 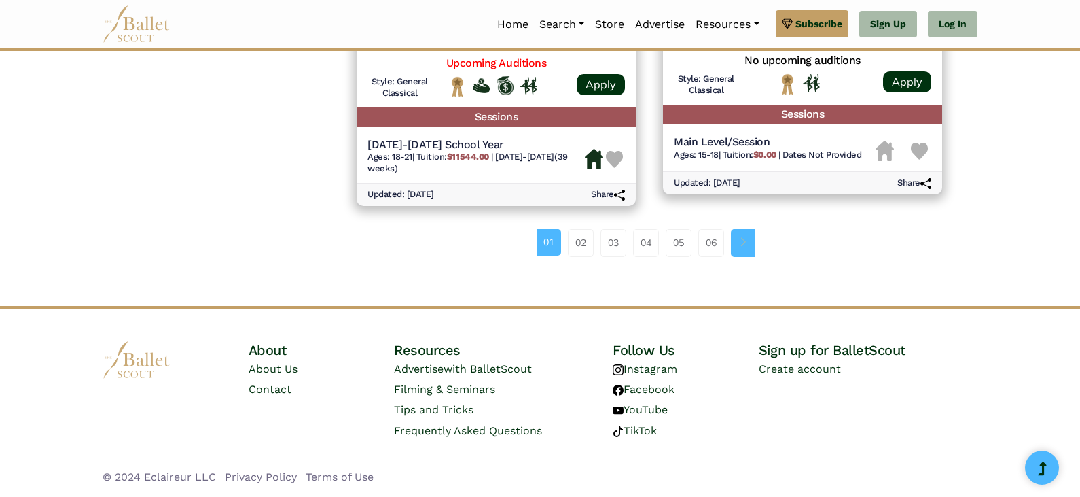 I want to click on h4: About, so click(x=321, y=350).